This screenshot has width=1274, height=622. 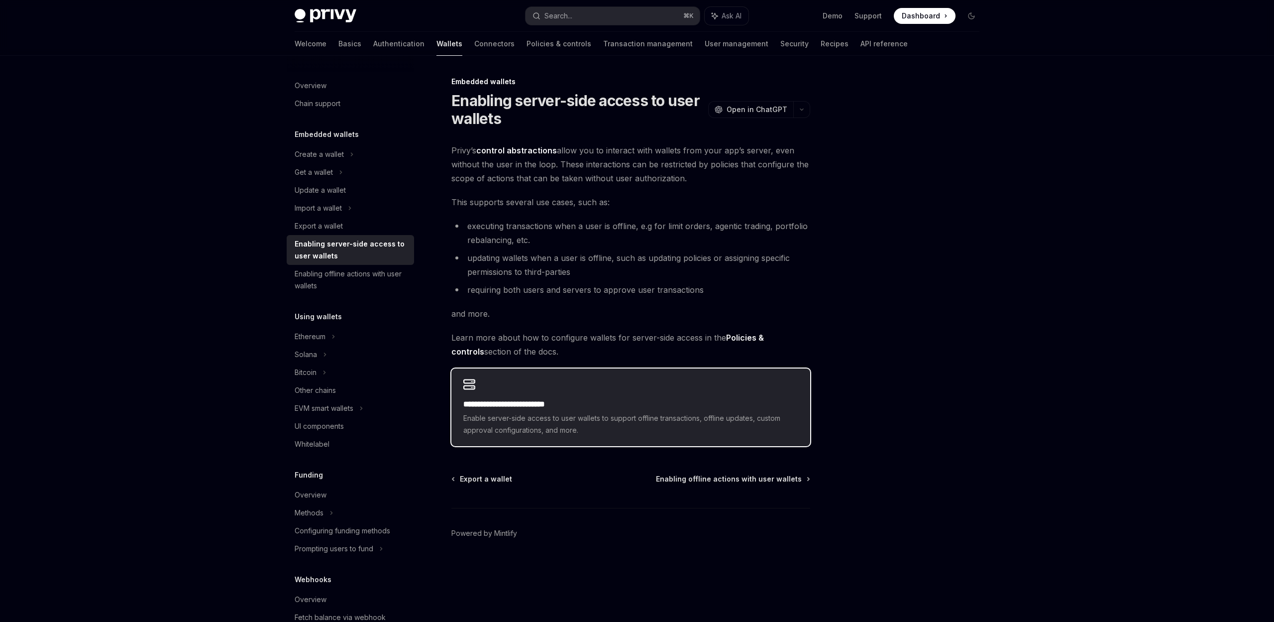 I want to click on a: Dashboard, so click(x=925, y=16).